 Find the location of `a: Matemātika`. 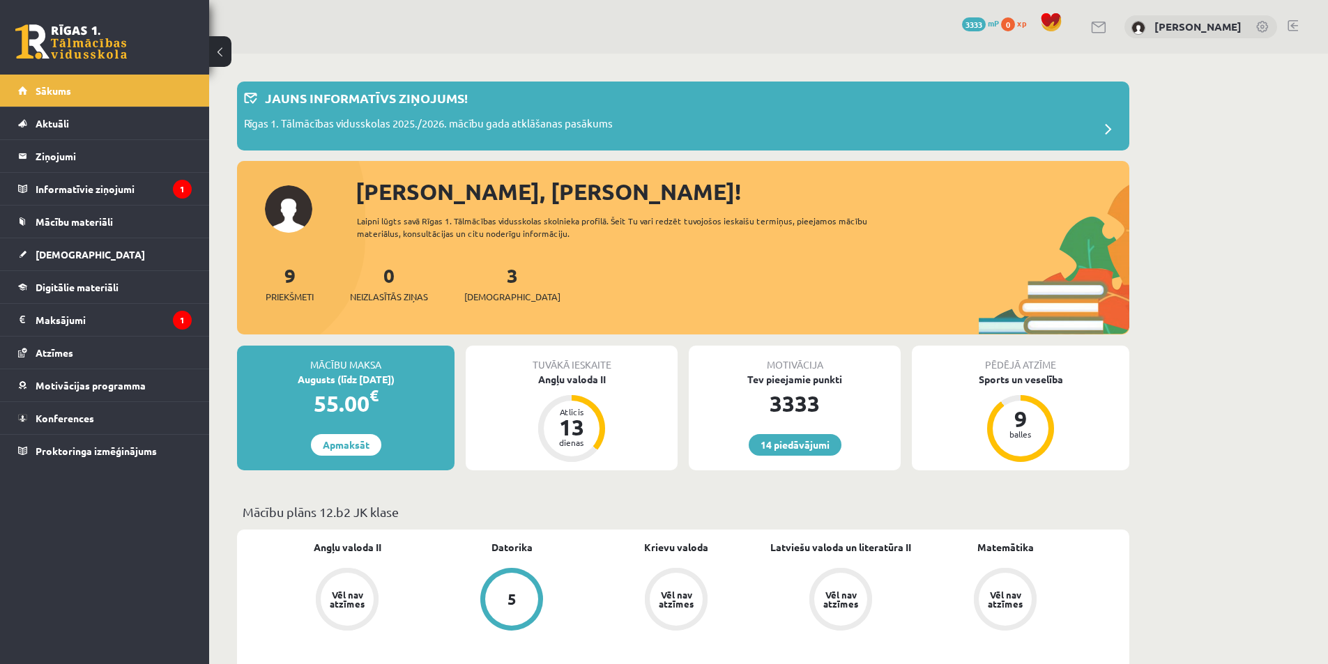

a: Matemātika is located at coordinates (1005, 547).